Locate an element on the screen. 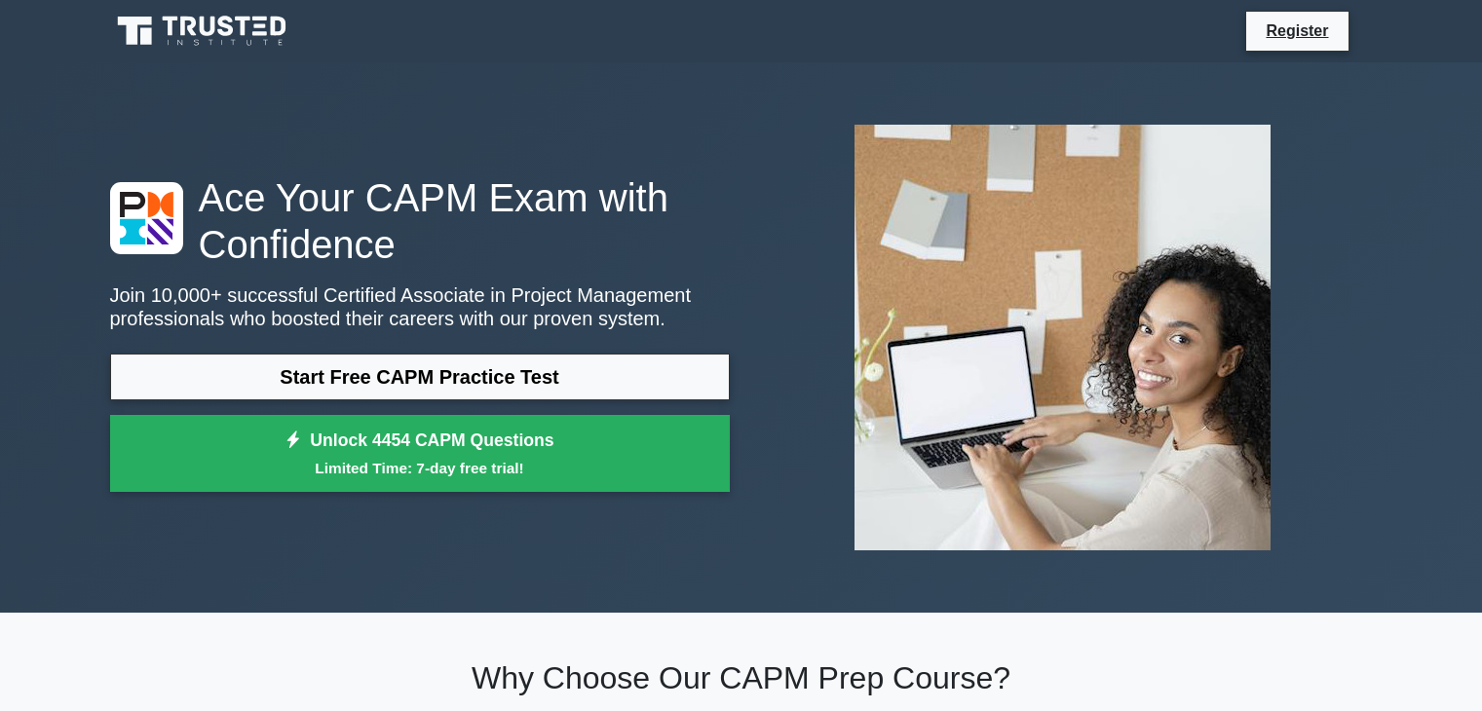 Image resolution: width=1482 pixels, height=711 pixels. small: Limited Time: 7-day free trial! is located at coordinates (420, 468).